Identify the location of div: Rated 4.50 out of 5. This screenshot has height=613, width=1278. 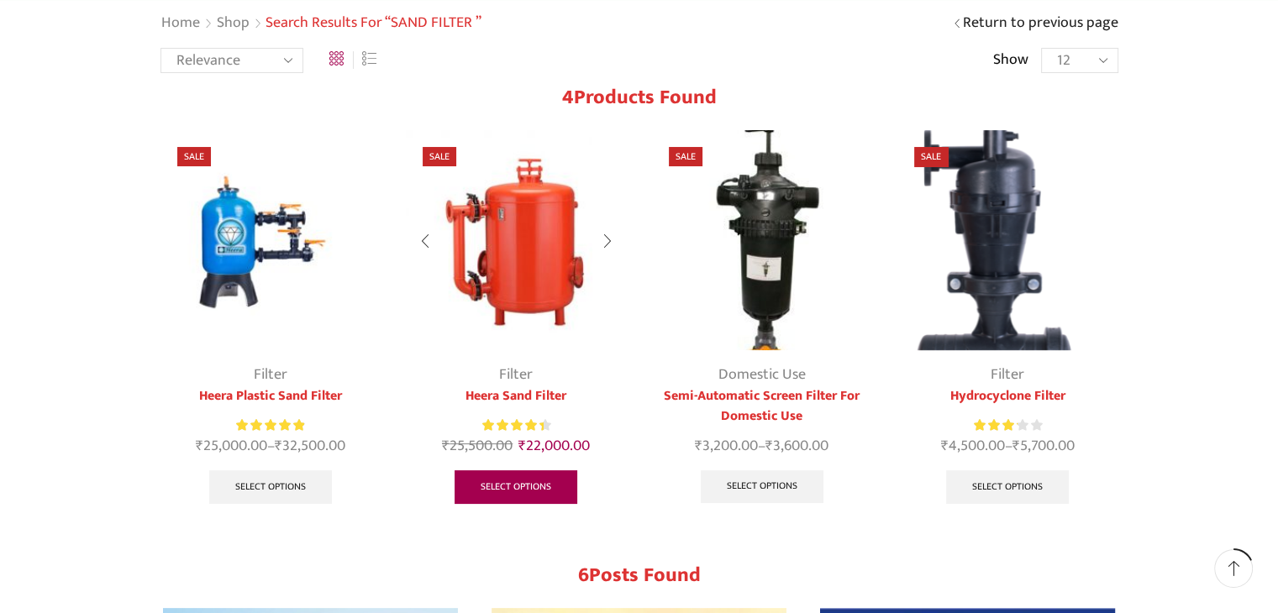
(516, 425).